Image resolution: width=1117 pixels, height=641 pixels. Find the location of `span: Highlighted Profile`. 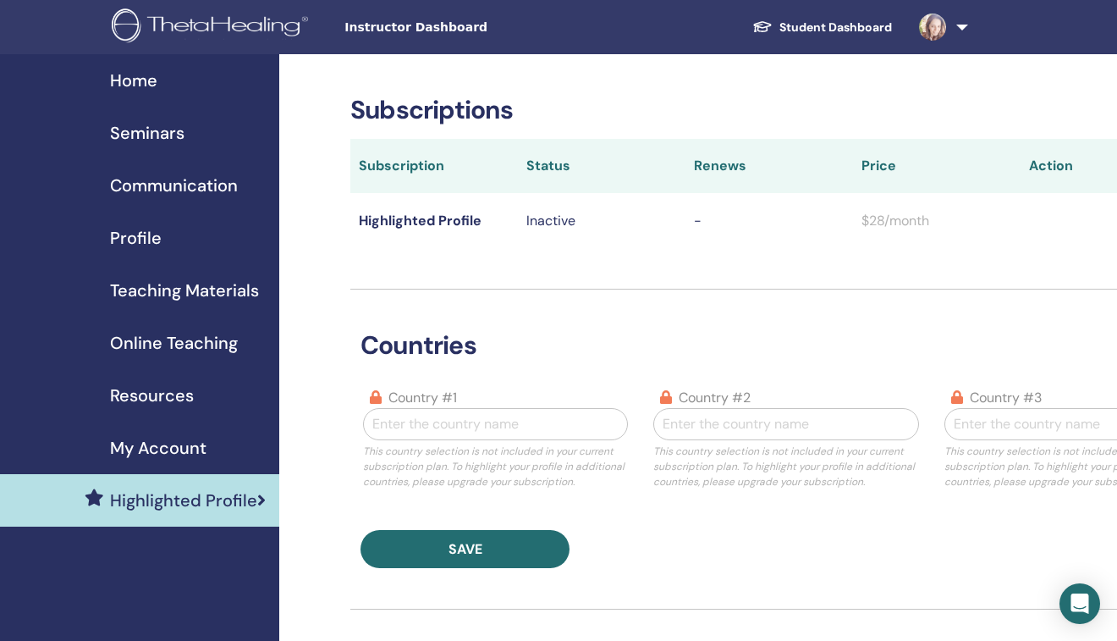

span: Highlighted Profile is located at coordinates (184, 500).